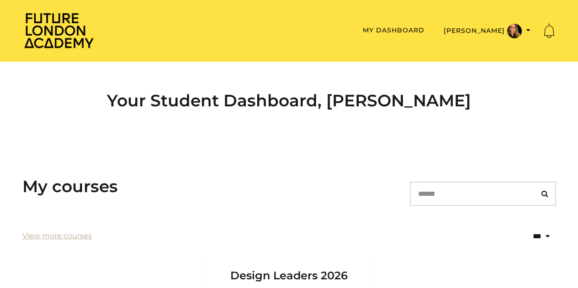 The height and width of the screenshot is (288, 578). Describe the element at coordinates (70, 186) in the screenshot. I see `h3: My courses` at that location.